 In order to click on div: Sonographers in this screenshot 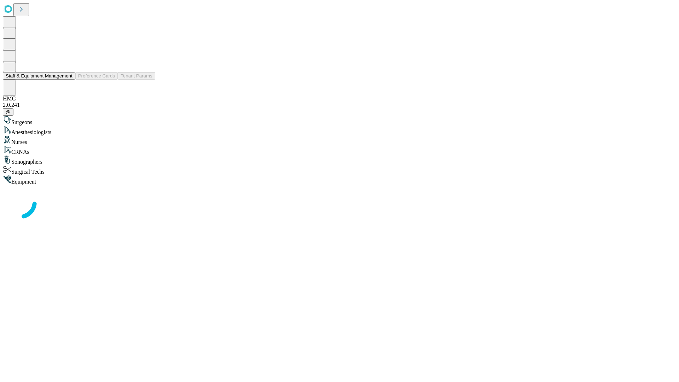, I will do `click(340, 160)`.